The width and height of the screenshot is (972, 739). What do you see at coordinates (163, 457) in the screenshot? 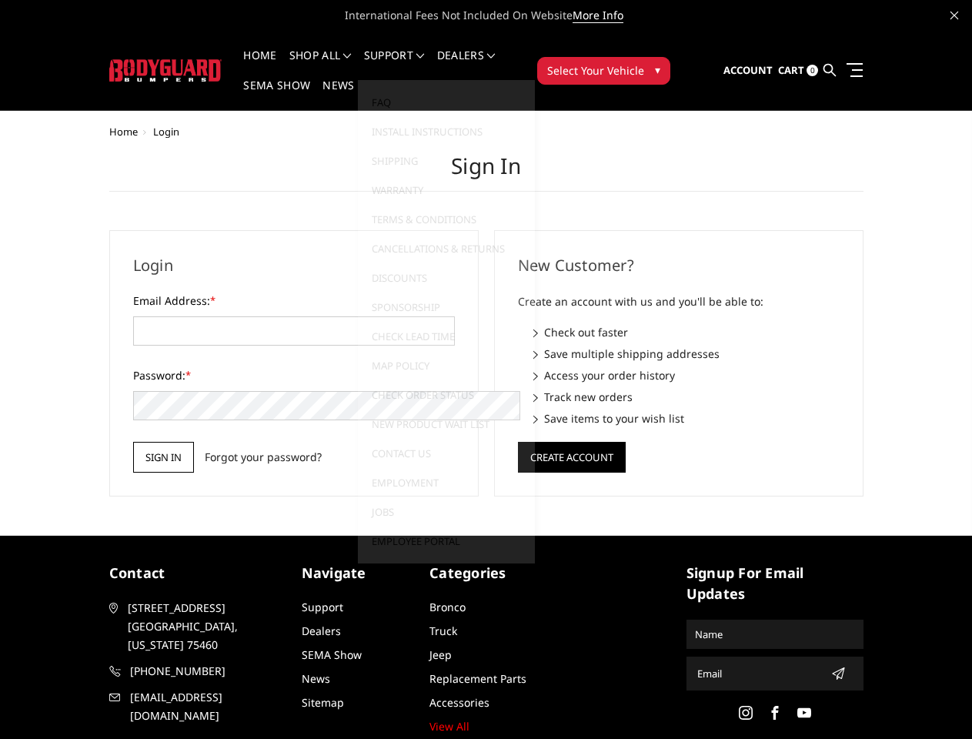
I see `input: Sign in` at bounding box center [163, 457].